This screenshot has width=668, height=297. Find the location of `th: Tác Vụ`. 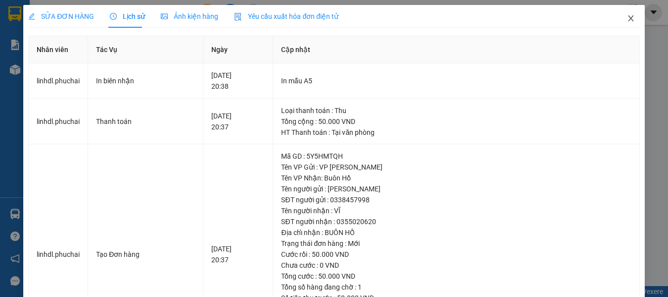

th: Tác Vụ is located at coordinates (146, 50).